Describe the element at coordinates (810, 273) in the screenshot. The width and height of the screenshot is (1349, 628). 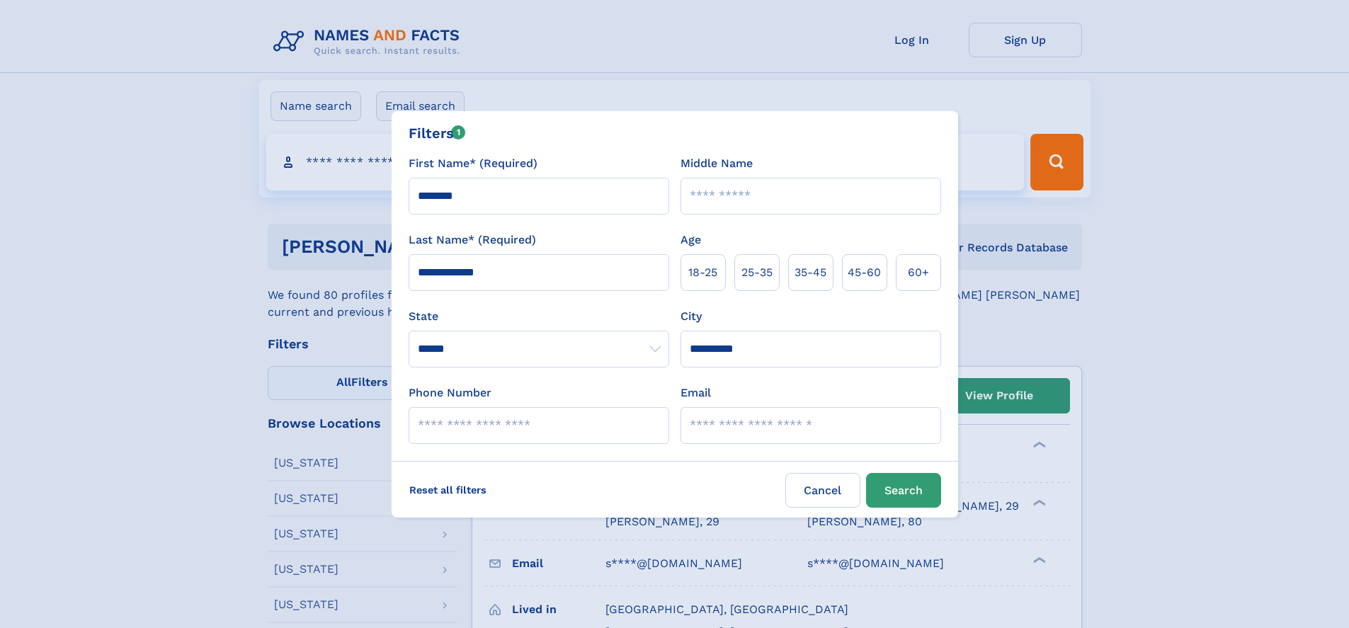
I see `span: 35‑45` at that location.